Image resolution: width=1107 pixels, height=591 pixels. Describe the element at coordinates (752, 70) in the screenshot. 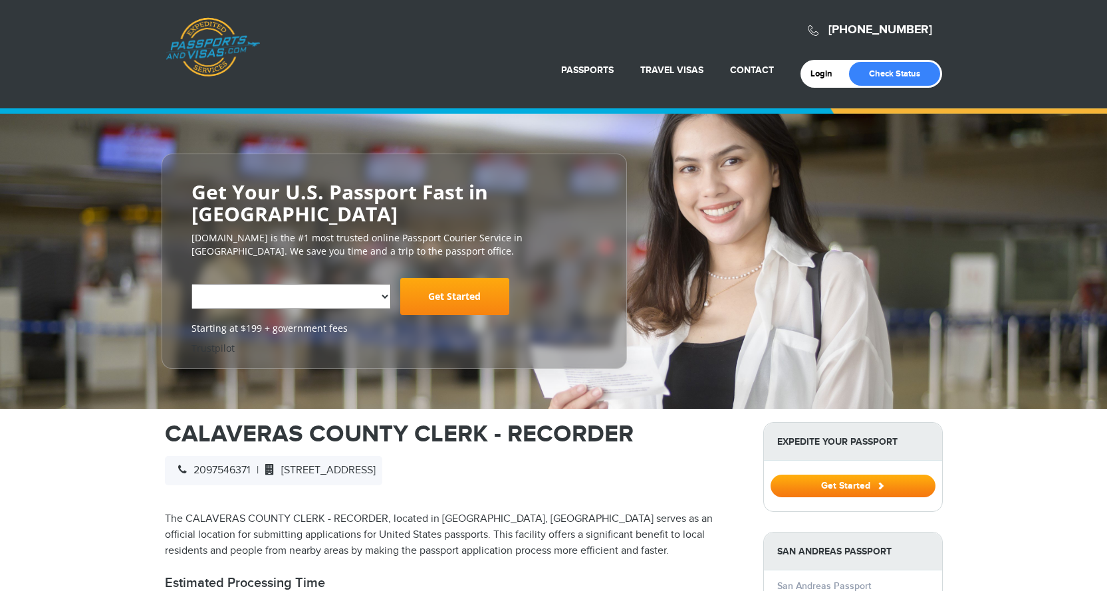

I see `a: Contact` at that location.